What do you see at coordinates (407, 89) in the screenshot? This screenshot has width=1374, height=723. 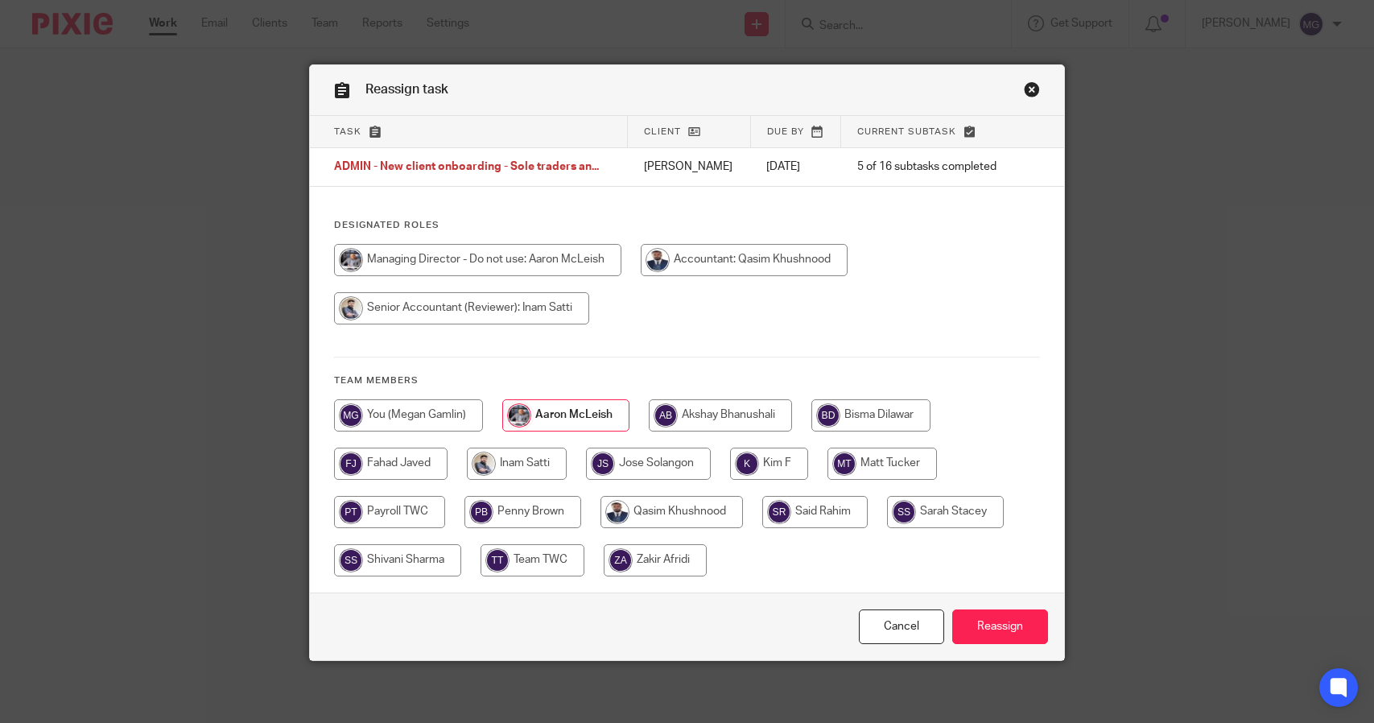 I see `span: Reassign task` at bounding box center [407, 89].